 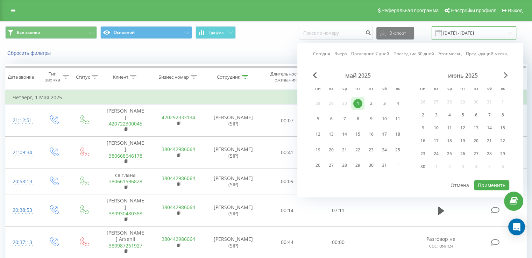 I want to click on div: 2, so click(x=371, y=103).